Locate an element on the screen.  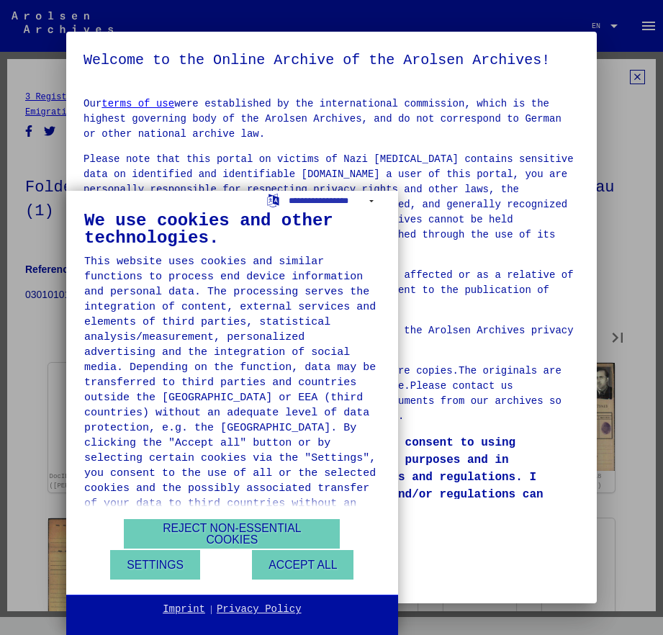
div: We use cookies and other technologies. is located at coordinates (232, 229).